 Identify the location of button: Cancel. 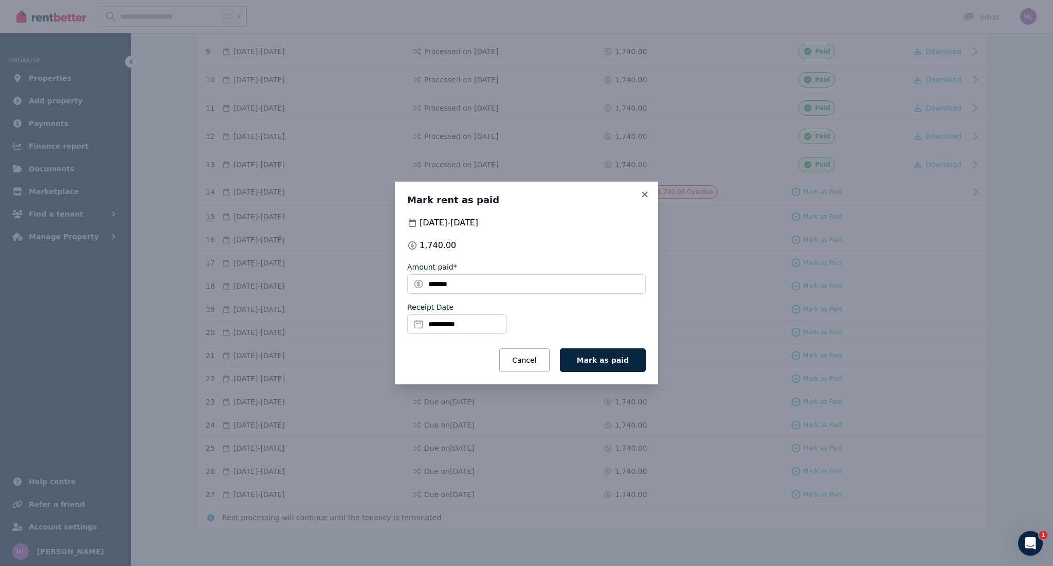
(524, 360).